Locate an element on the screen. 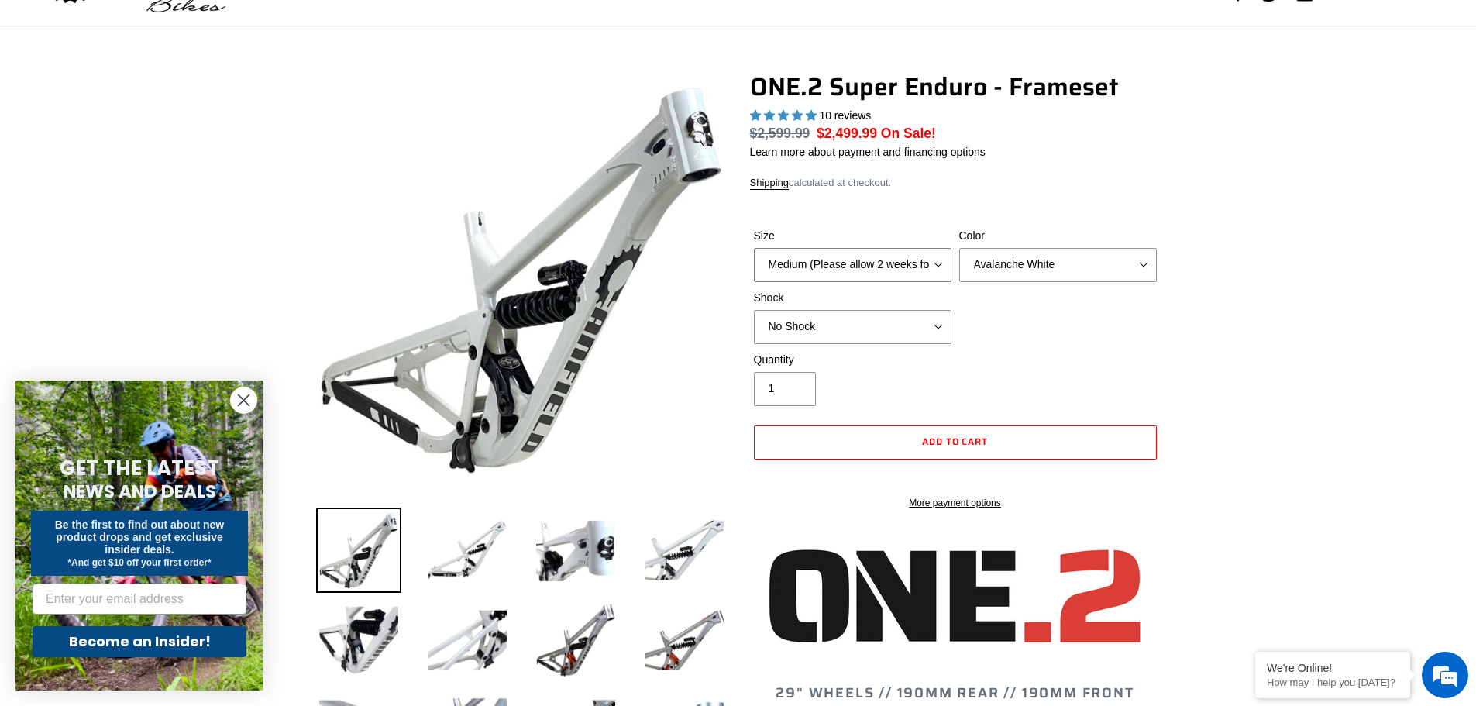  span: 5.00 stars is located at coordinates (785, 115).